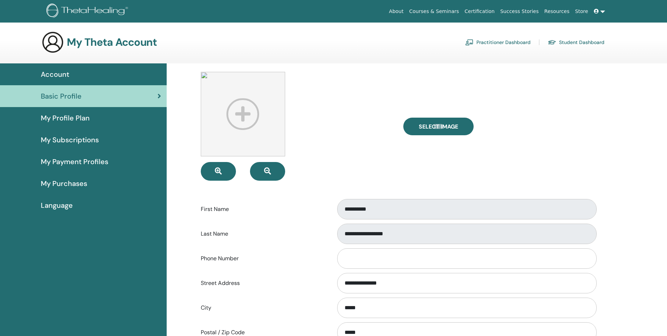  Describe the element at coordinates (439, 126) in the screenshot. I see `span: Select Image` at that location.